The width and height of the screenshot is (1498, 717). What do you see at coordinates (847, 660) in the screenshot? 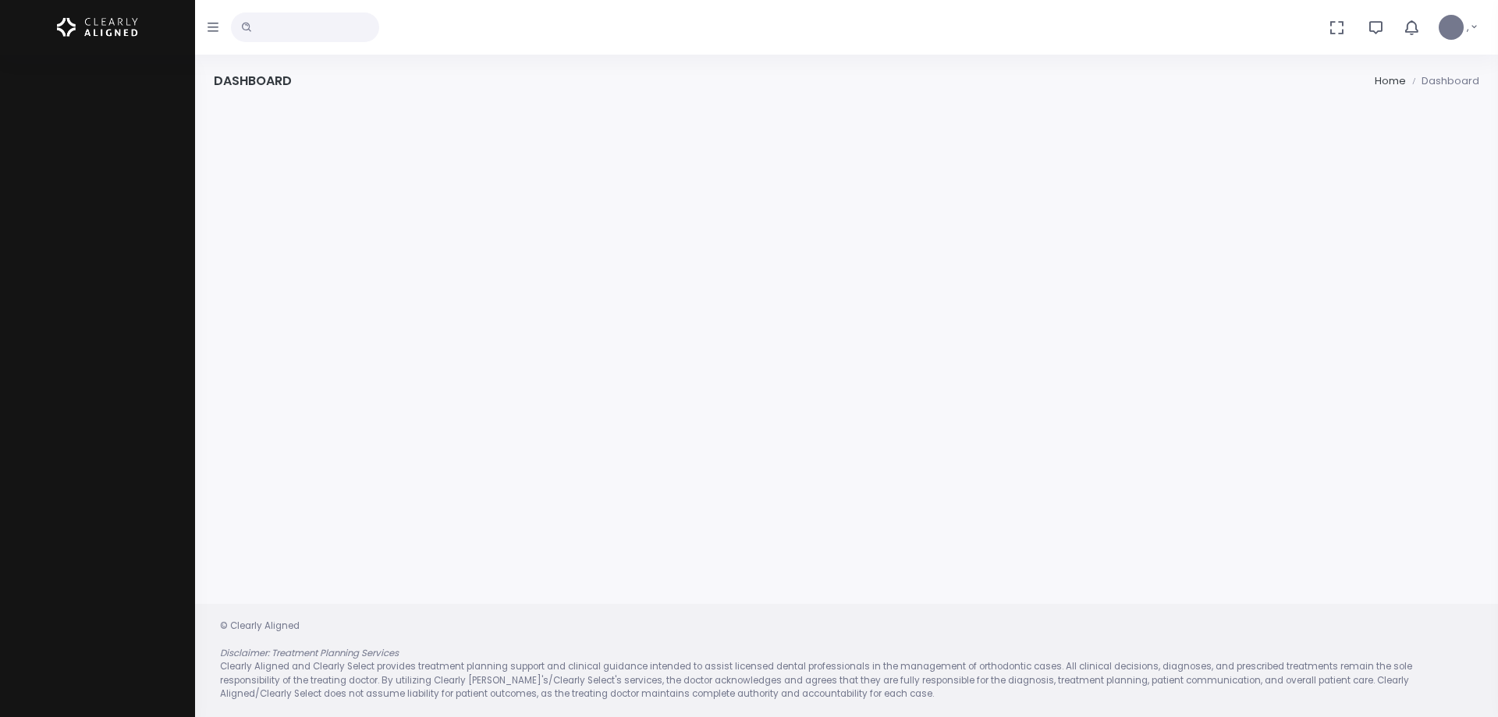
I see `div: © Clearly Aligned Clearly Aligned and Clearly Select provides treatment planning support and clin...` at bounding box center [847, 660].